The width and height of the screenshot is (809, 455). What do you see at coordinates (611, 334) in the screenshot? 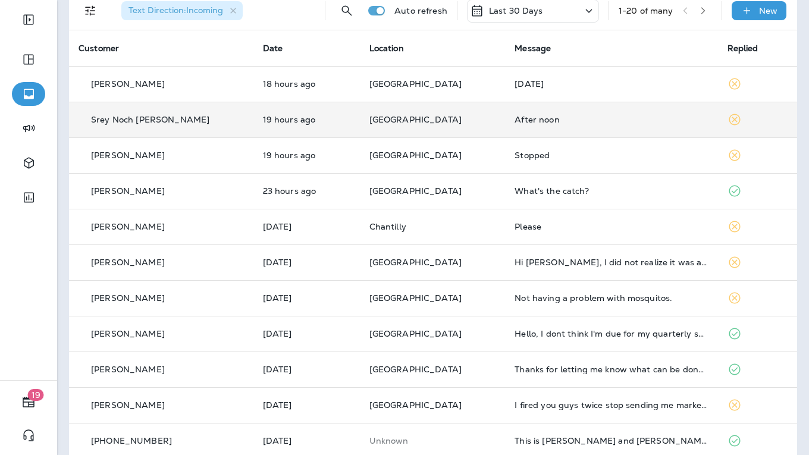
I see `div: Hello, I dont think I'm due for my quarterly service yet, but I've been seeing a lot of pests in ...` at bounding box center [611, 334].